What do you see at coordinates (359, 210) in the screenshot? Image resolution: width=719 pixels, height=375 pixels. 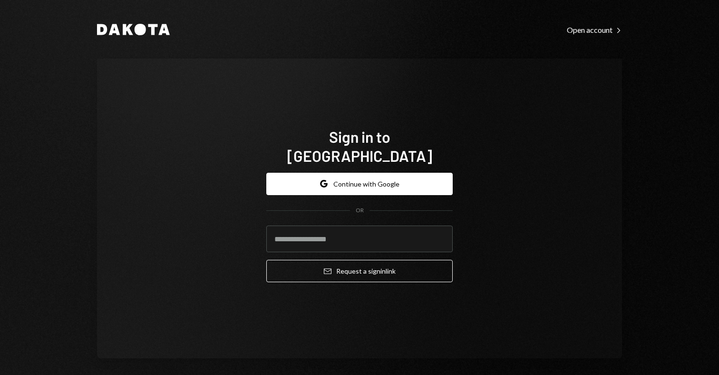 I see `div: OR` at bounding box center [359, 210].